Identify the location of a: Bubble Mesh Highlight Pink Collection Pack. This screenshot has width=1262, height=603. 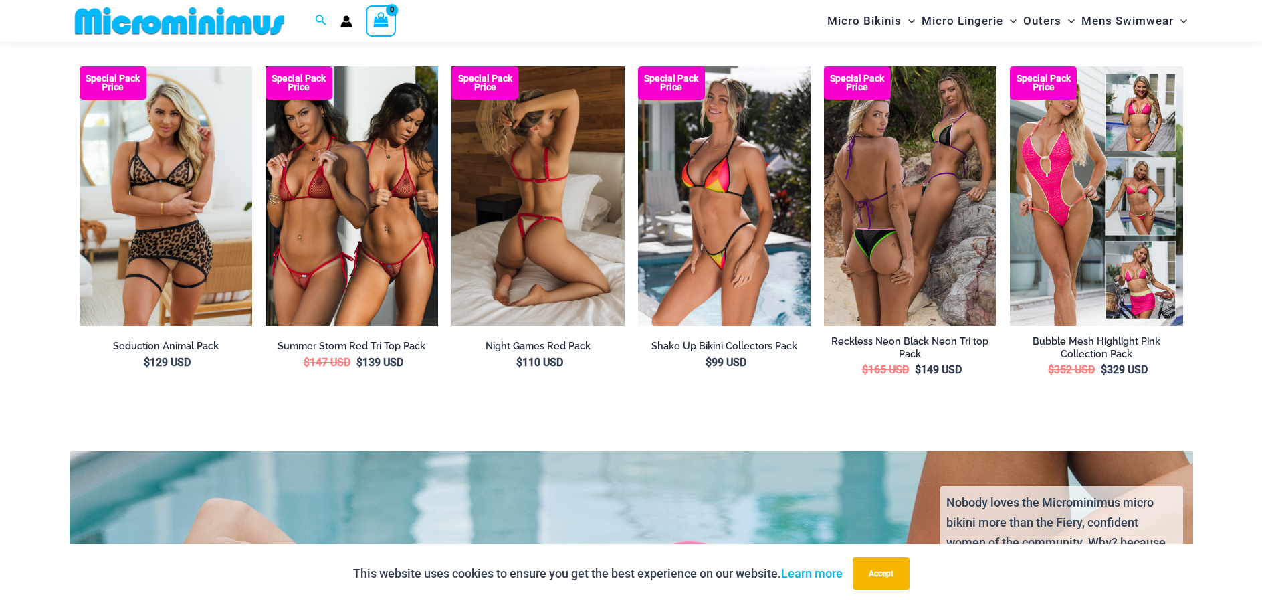
(1096, 347).